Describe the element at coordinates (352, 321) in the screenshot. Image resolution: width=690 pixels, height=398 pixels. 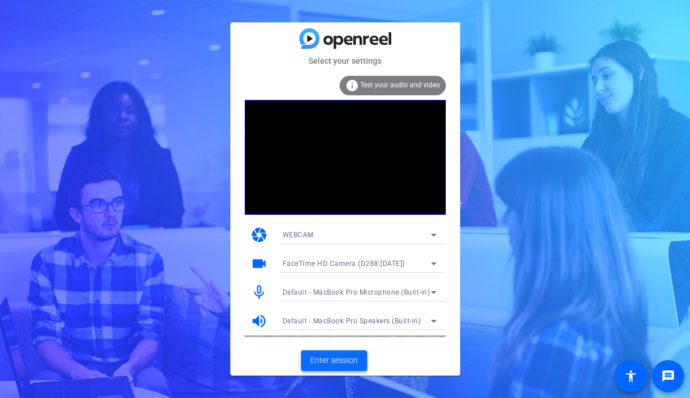
I see `span: Default - MacBook Pro Speakers (Built-in)` at that location.